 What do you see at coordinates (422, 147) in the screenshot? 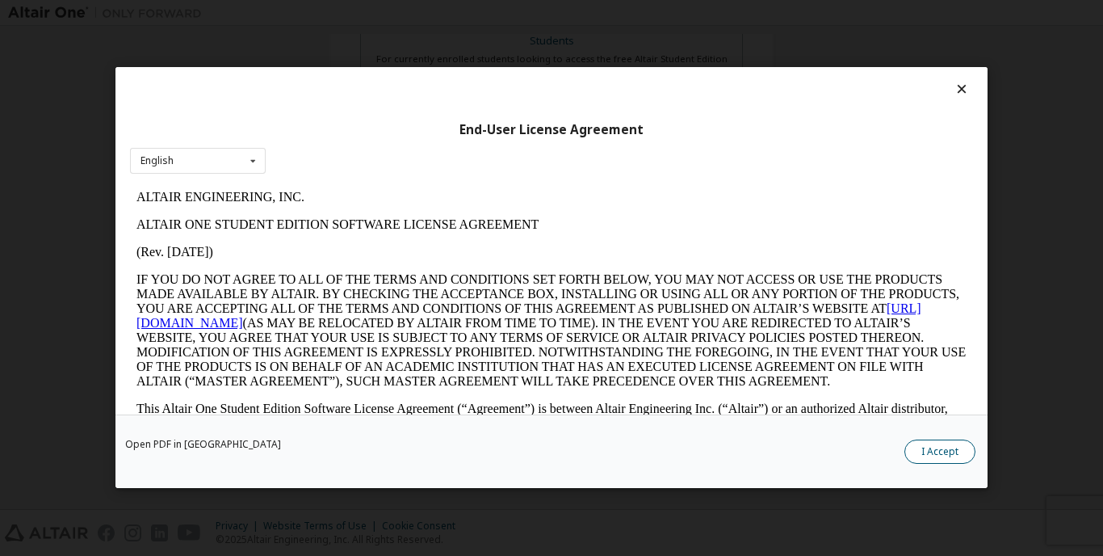
I see `p: IF YOU DO NOT AGREE TO ALL OF THE TERMS AND CONDITIONS SET FORTH BELOW, YOU MAY NOT ACCESS OR USE...` at bounding box center [422, 147].